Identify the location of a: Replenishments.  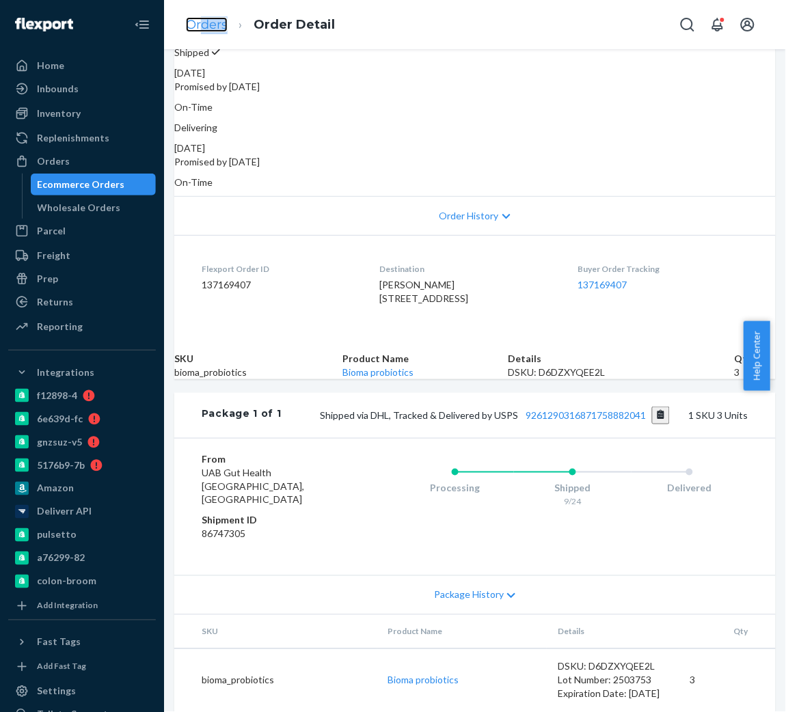
(82, 138).